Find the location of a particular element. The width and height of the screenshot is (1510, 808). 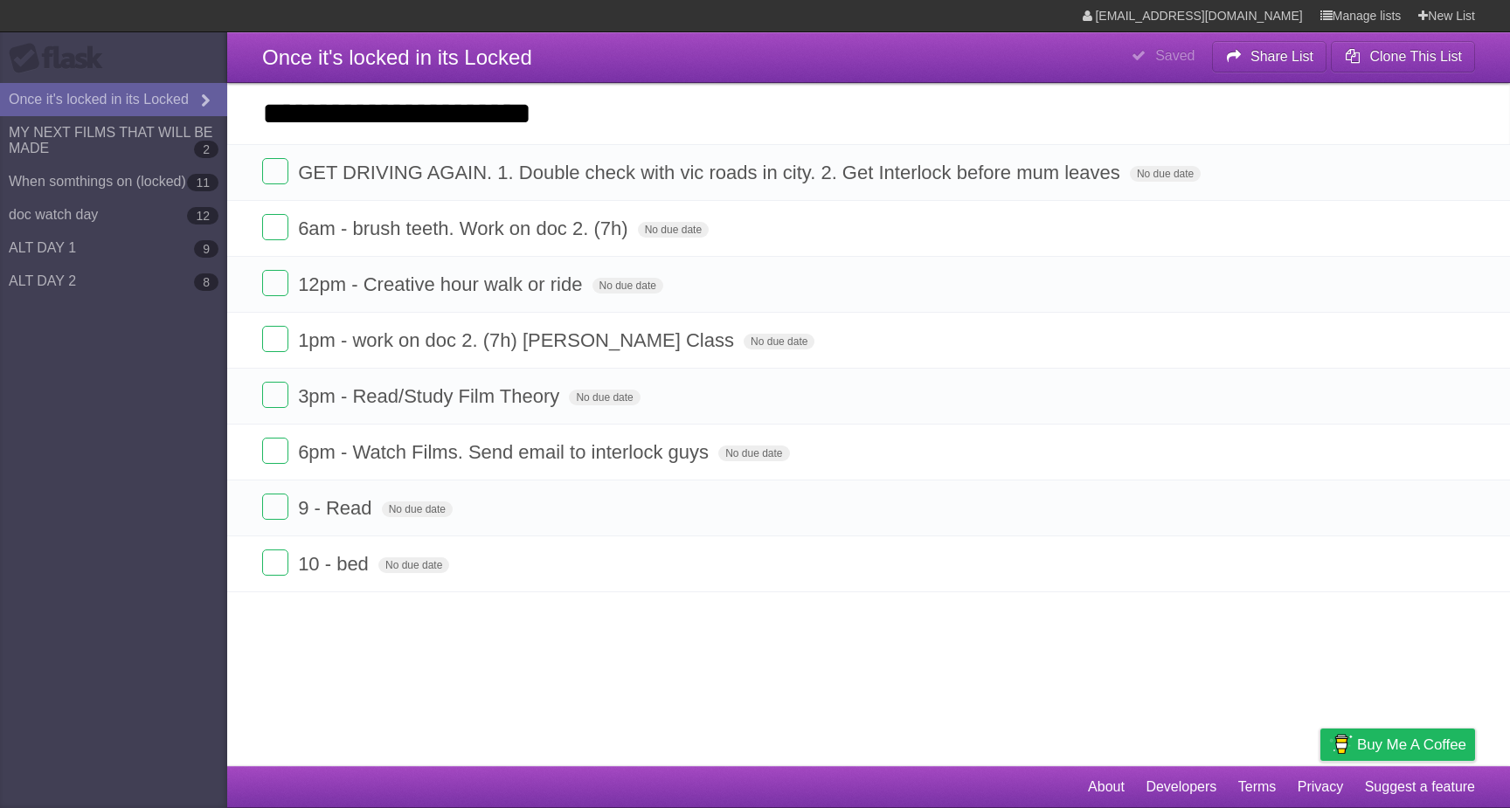

a: Suggest a feature is located at coordinates (1420, 787).